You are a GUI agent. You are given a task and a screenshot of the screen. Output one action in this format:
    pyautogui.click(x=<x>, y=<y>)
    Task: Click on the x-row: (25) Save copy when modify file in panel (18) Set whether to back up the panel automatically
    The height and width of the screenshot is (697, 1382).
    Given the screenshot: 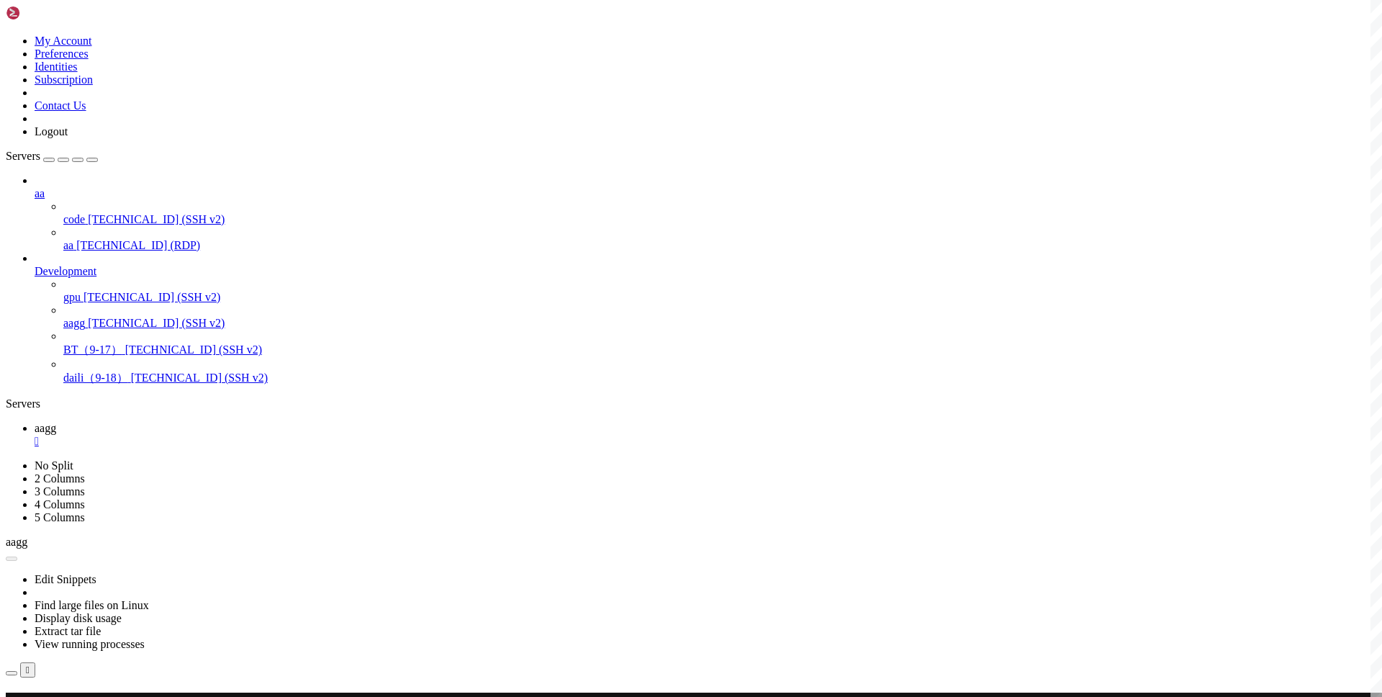 What is the action you would take?
    pyautogui.click(x=600, y=526)
    